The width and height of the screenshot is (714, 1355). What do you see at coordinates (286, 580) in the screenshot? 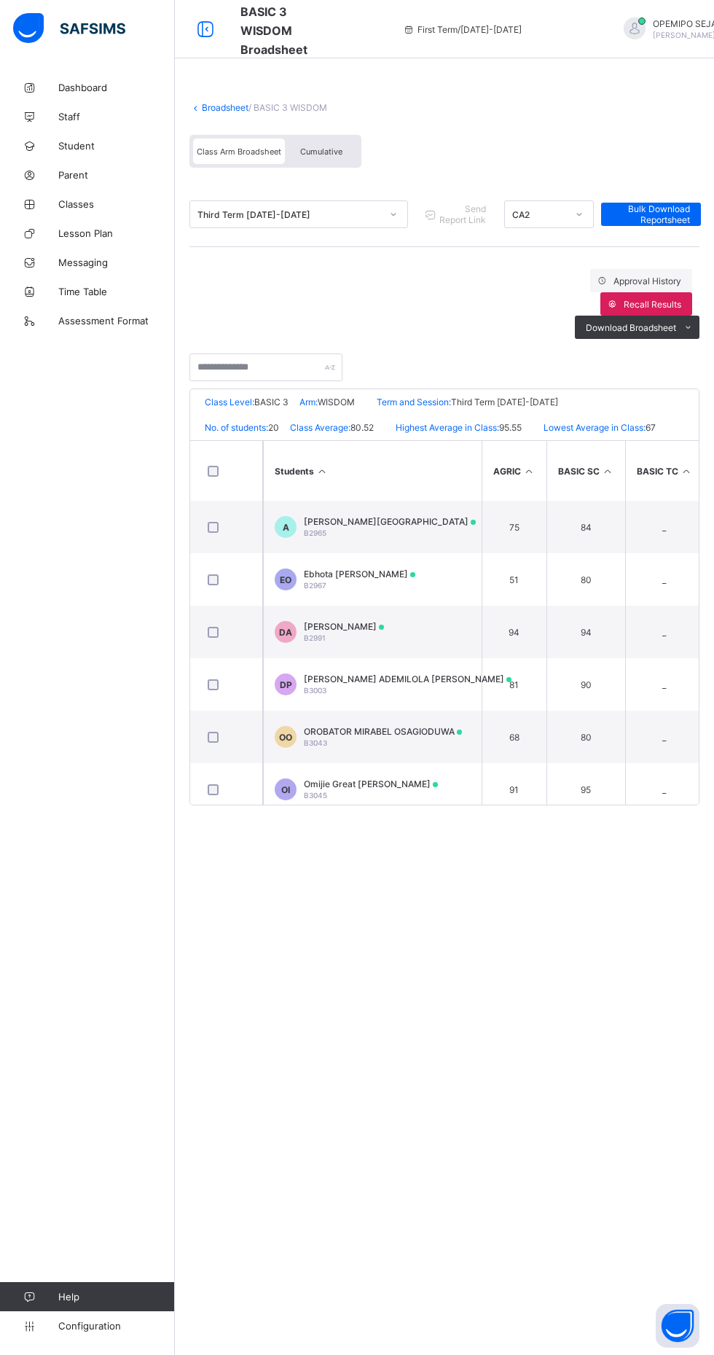
I see `span: EO` at bounding box center [286, 580].